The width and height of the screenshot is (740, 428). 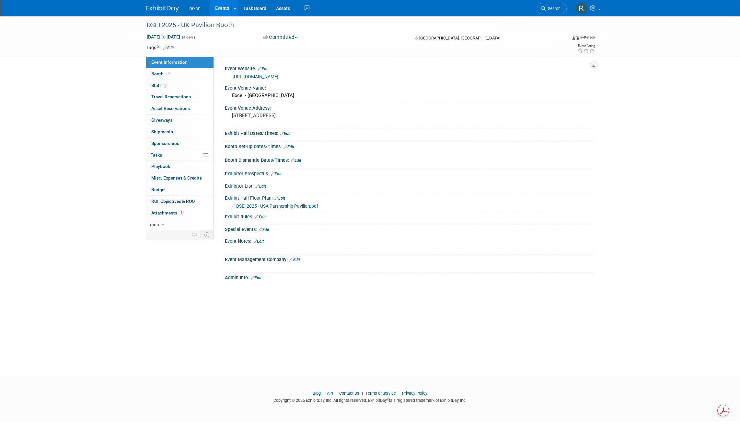 What do you see at coordinates (180, 120) in the screenshot?
I see `a: Giveaways` at bounding box center [180, 120].